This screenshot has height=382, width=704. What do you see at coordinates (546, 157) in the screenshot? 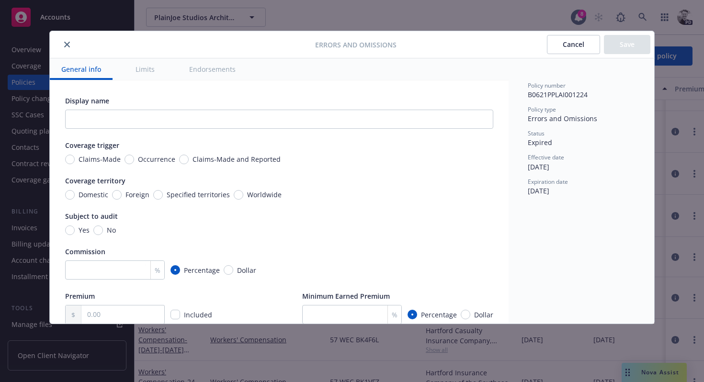
I see `span: Effective date` at bounding box center [546, 157].